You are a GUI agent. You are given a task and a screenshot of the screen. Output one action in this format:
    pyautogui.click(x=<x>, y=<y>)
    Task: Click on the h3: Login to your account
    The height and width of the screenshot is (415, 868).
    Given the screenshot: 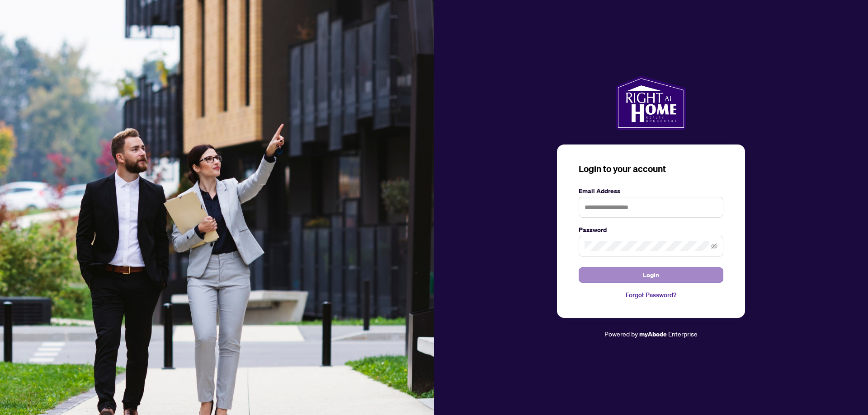 What is the action you would take?
    pyautogui.click(x=651, y=169)
    